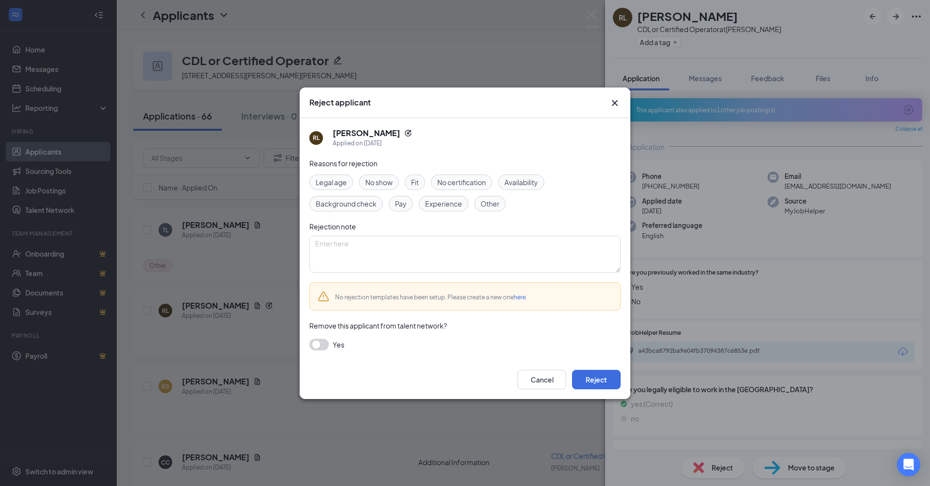 The width and height of the screenshot is (930, 486). Describe the element at coordinates (415, 182) in the screenshot. I see `span: Fit` at that location.